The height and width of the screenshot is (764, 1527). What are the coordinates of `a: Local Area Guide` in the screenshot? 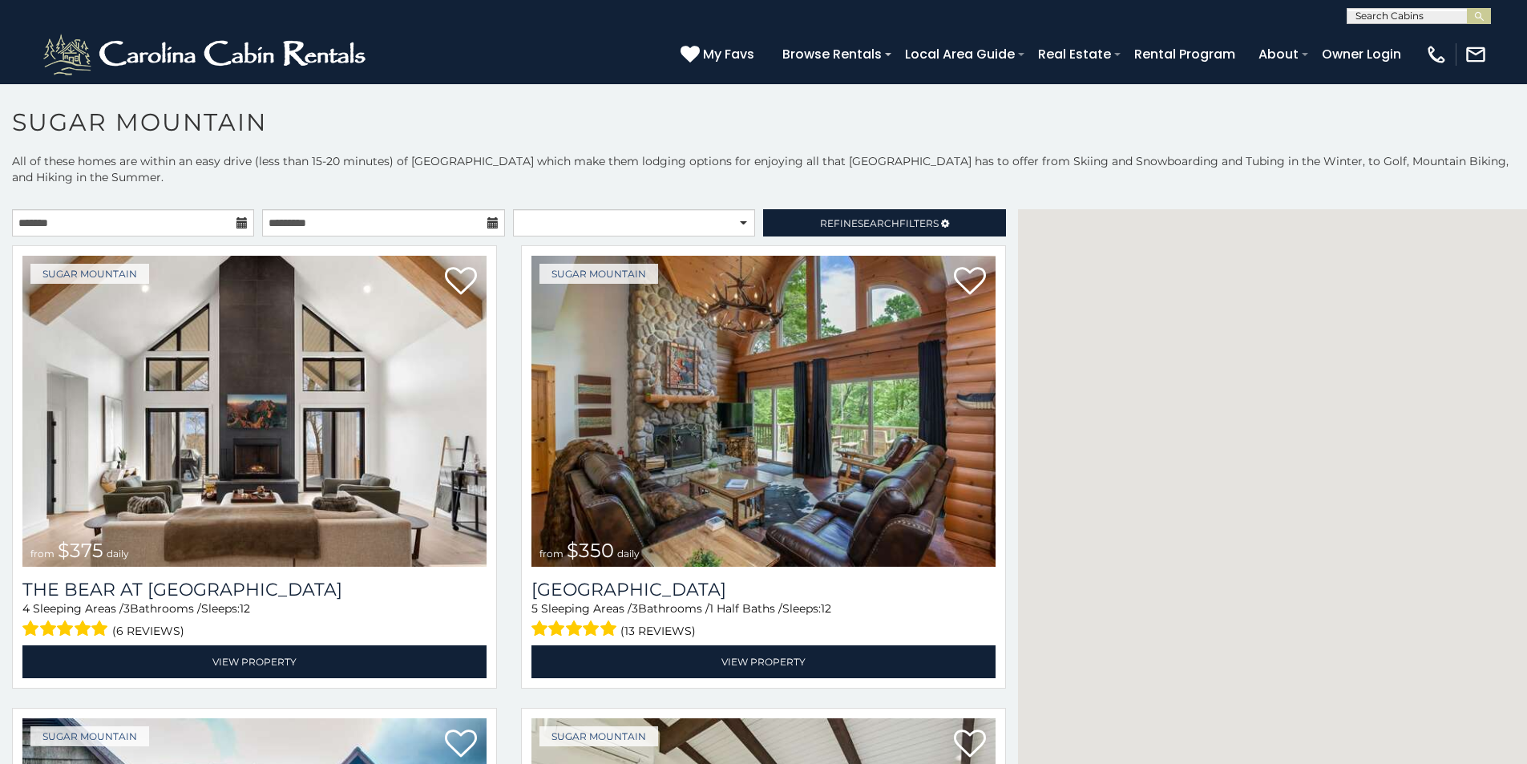 It's located at (960, 54).